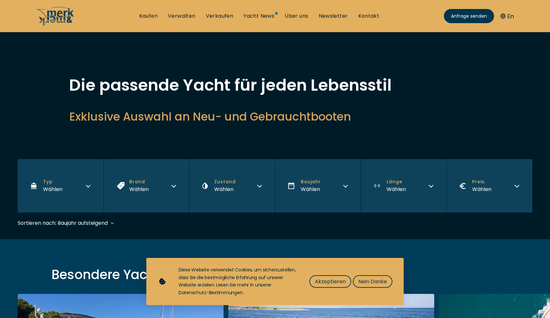 This screenshot has height=318, width=550. I want to click on a: Yacht News, so click(259, 16).